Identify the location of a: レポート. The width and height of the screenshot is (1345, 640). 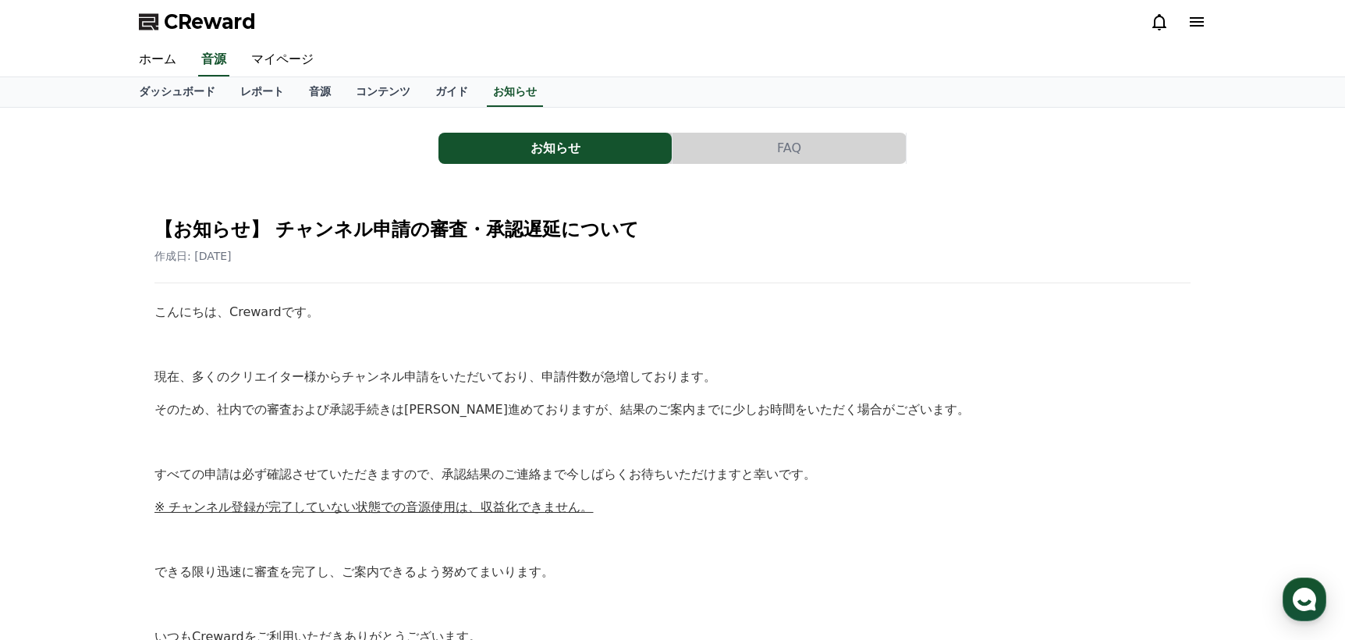
(262, 92).